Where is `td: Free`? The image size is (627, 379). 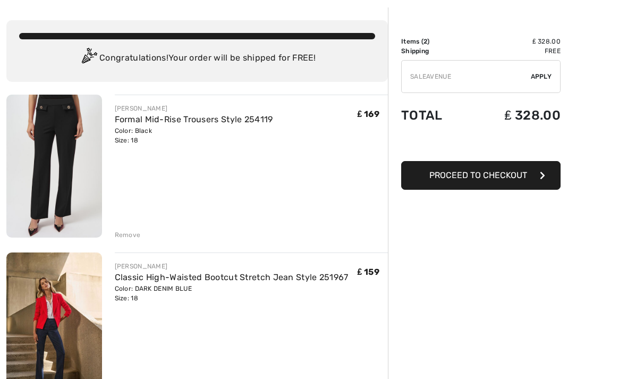
td: Free is located at coordinates (515, 51).